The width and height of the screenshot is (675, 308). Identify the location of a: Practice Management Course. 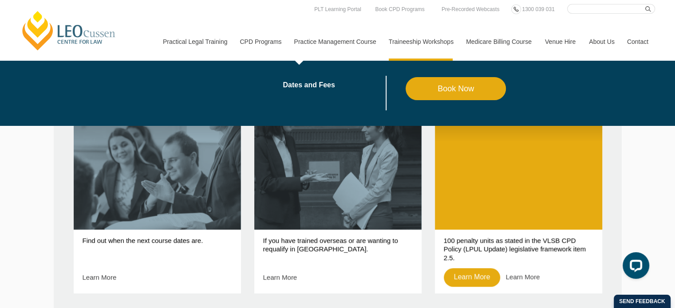
(335, 42).